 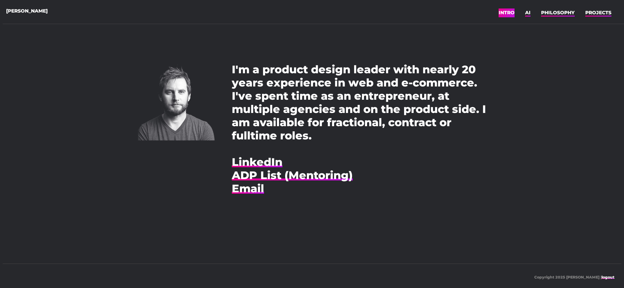 I want to click on a: PROJECTS, so click(x=598, y=13).